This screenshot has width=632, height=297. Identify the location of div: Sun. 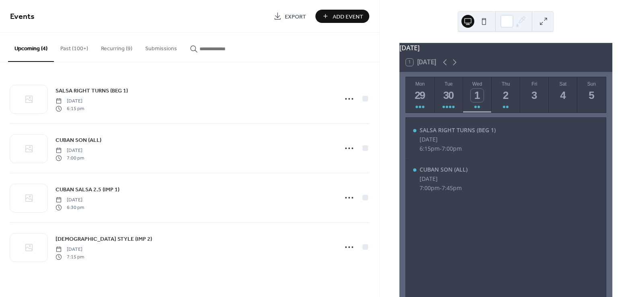
(592, 84).